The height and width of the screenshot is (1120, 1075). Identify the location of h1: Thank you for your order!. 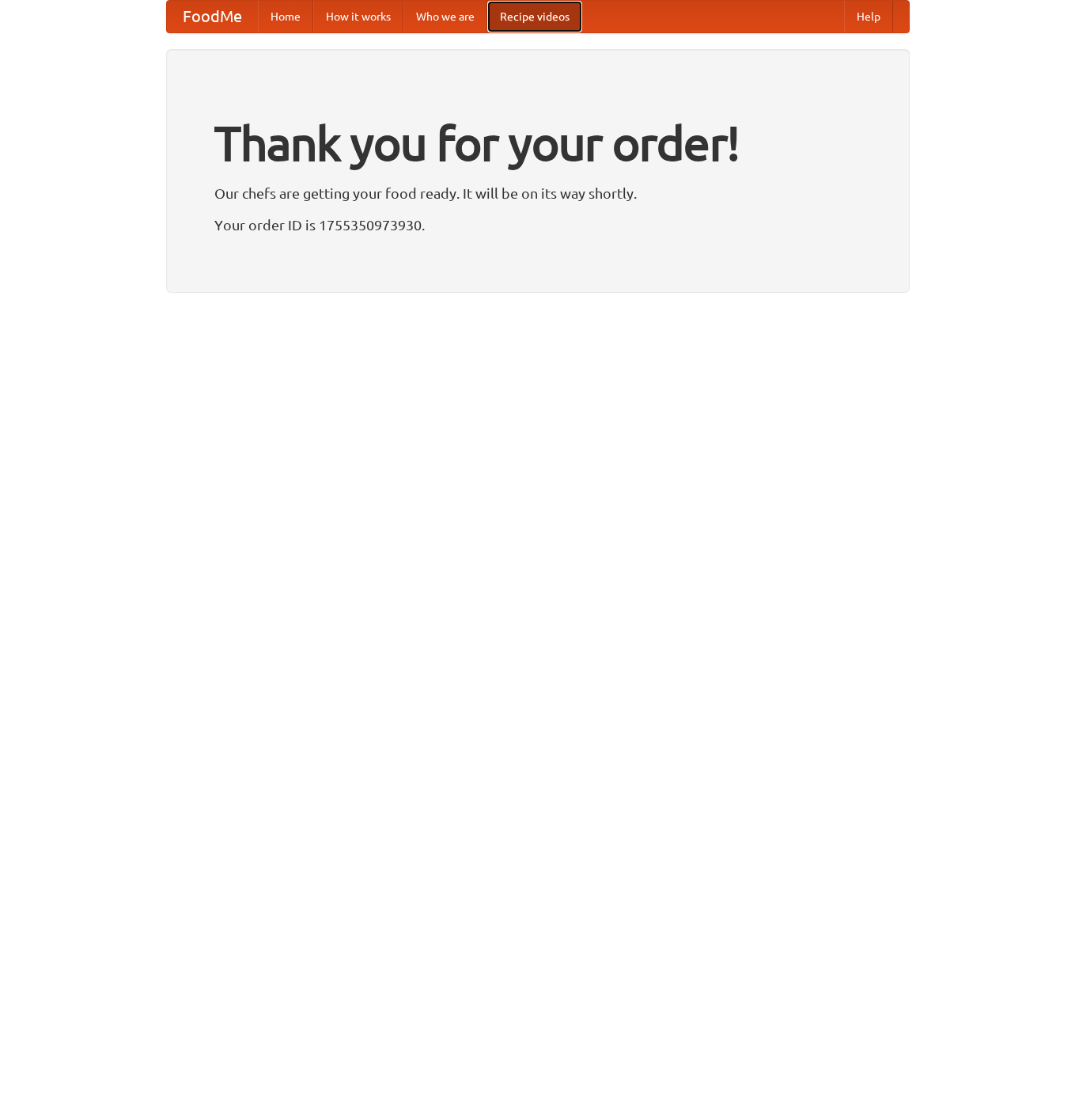
(538, 143).